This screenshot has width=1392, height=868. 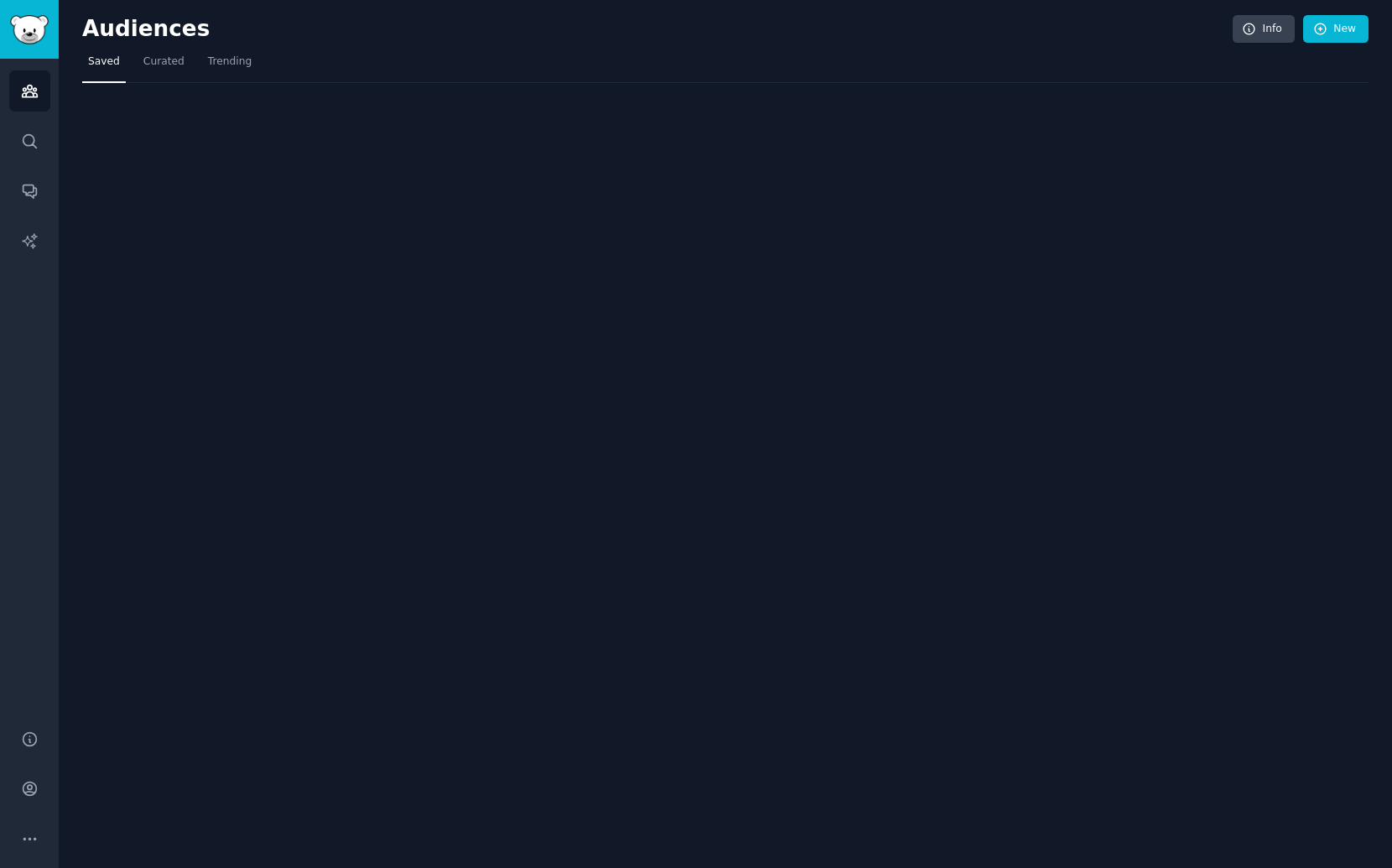 I want to click on img: GummySearch logo, so click(x=29, y=29).